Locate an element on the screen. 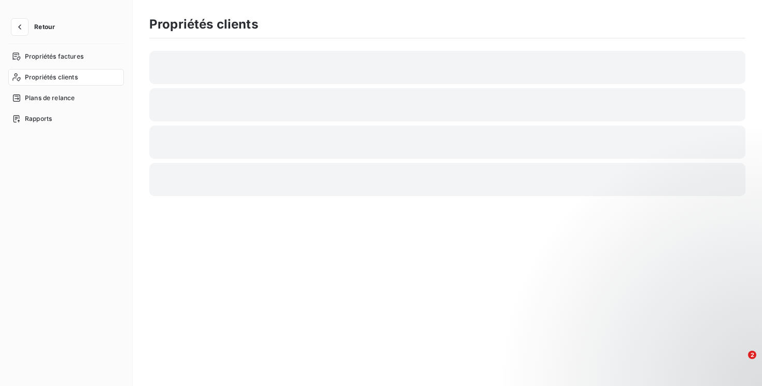  span: Propriétés factures is located at coordinates (54, 56).